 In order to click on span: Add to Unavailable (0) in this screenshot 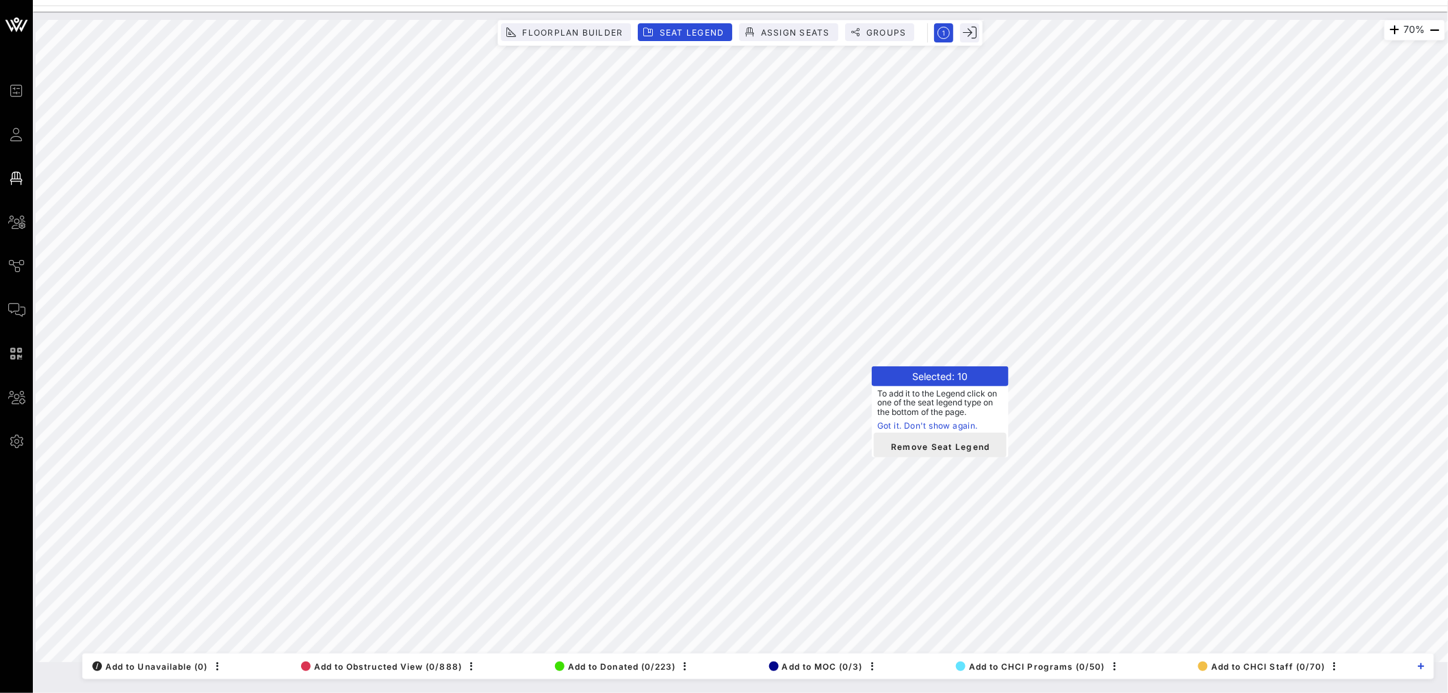, I will do `click(150, 666)`.